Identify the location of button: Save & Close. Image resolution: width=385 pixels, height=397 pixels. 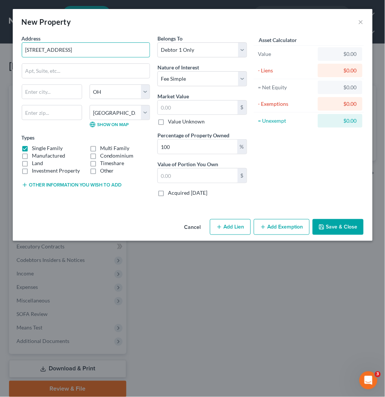
(339, 227).